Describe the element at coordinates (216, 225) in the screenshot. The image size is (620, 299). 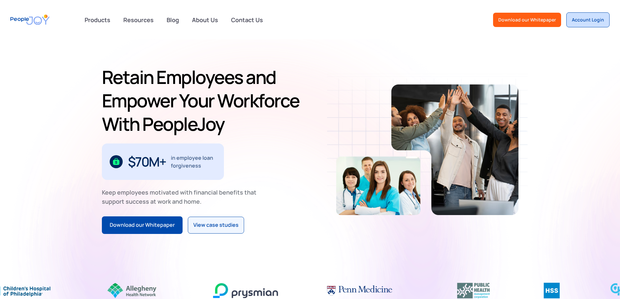
I see `a: View case studies` at that location.